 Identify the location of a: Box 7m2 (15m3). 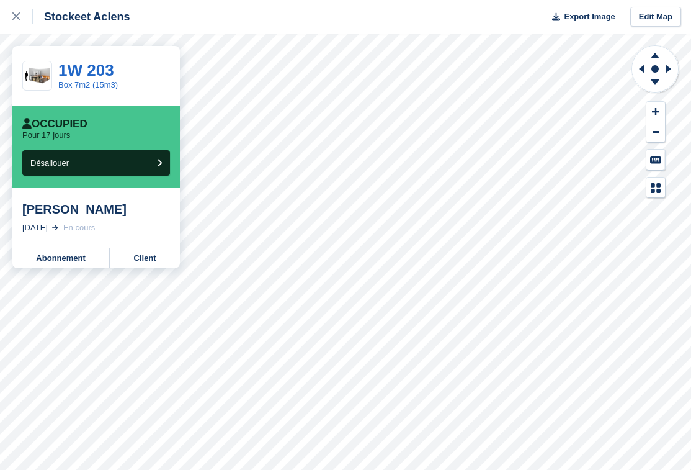
(88, 84).